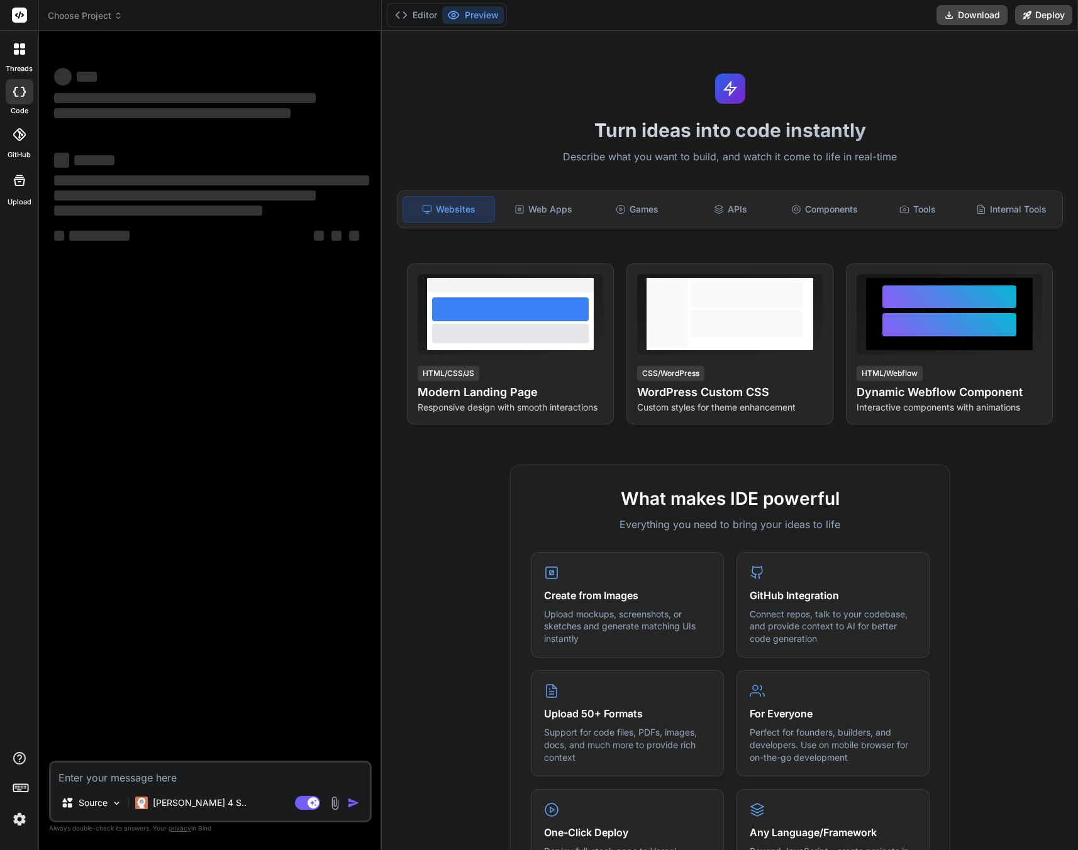 The image size is (1078, 850). Describe the element at coordinates (729, 392) in the screenshot. I see `h4: WordPress Custom CSS` at that location.